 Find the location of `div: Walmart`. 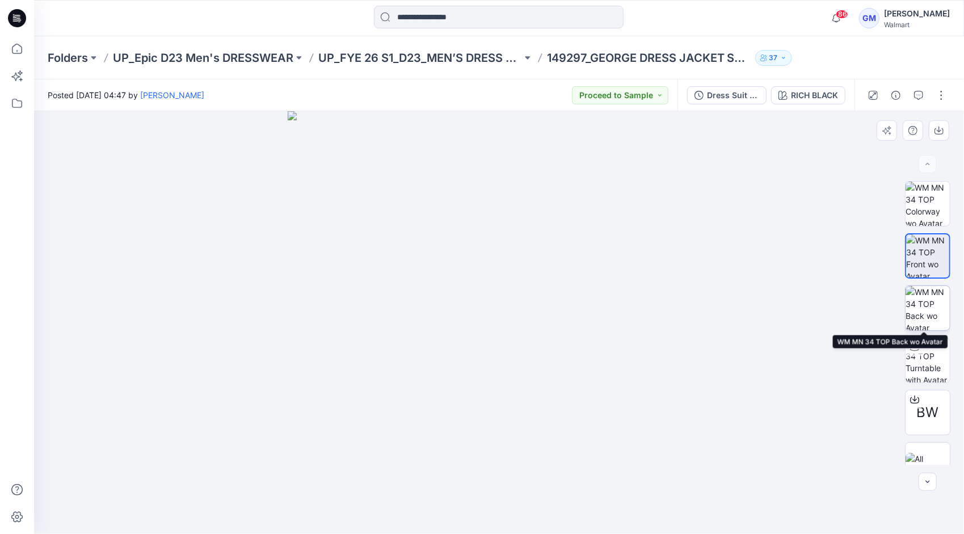

div: Walmart is located at coordinates (917, 24).